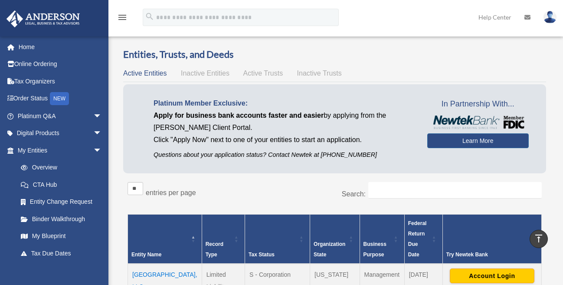 The height and width of the screenshot is (285, 563). What do you see at coordinates (146, 254) in the screenshot?
I see `span: Entity Name` at bounding box center [146, 254].